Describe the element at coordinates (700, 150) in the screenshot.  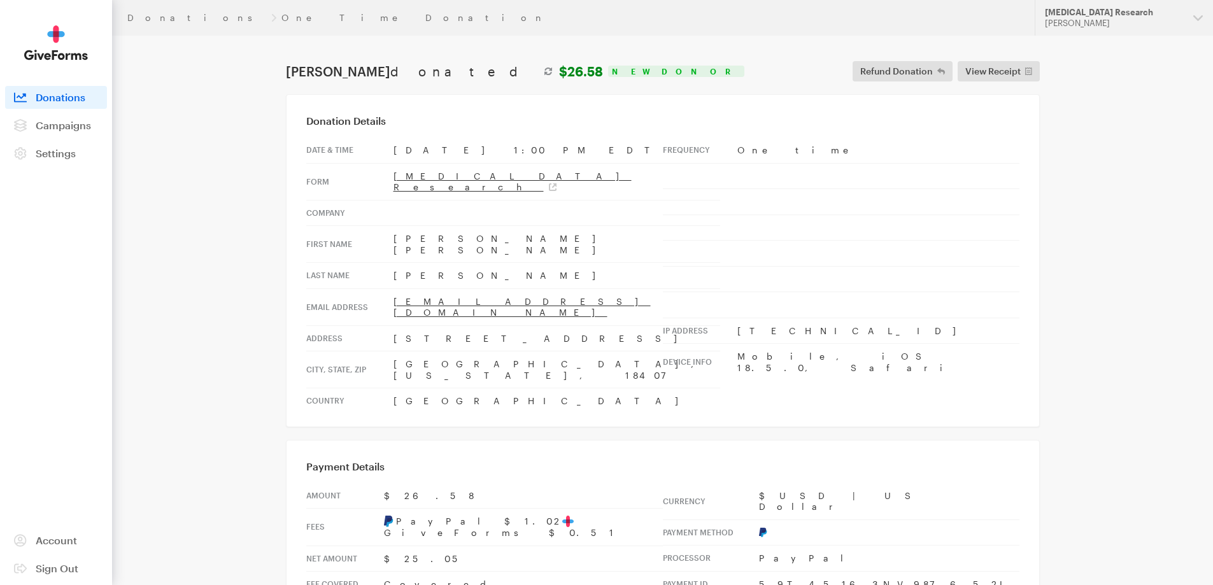
I see `th: Frequency` at that location.